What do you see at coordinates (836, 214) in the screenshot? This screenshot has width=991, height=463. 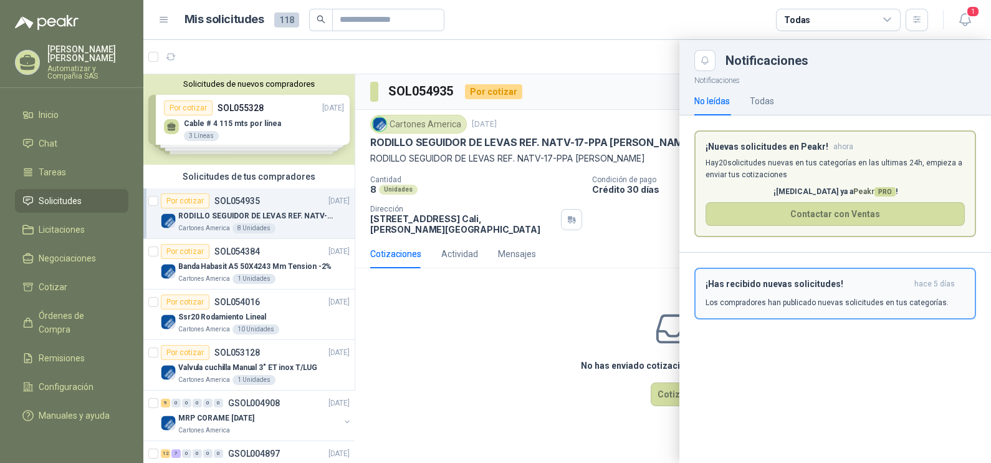 I see `button: Contactar con Ventas` at bounding box center [836, 214].